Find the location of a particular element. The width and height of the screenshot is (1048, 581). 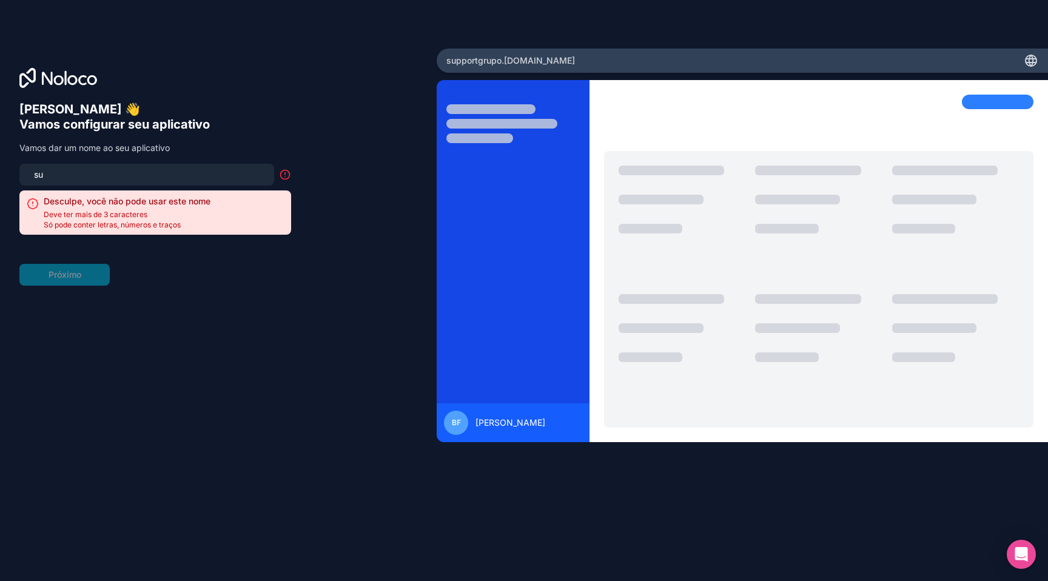

font: BF is located at coordinates (456, 422).